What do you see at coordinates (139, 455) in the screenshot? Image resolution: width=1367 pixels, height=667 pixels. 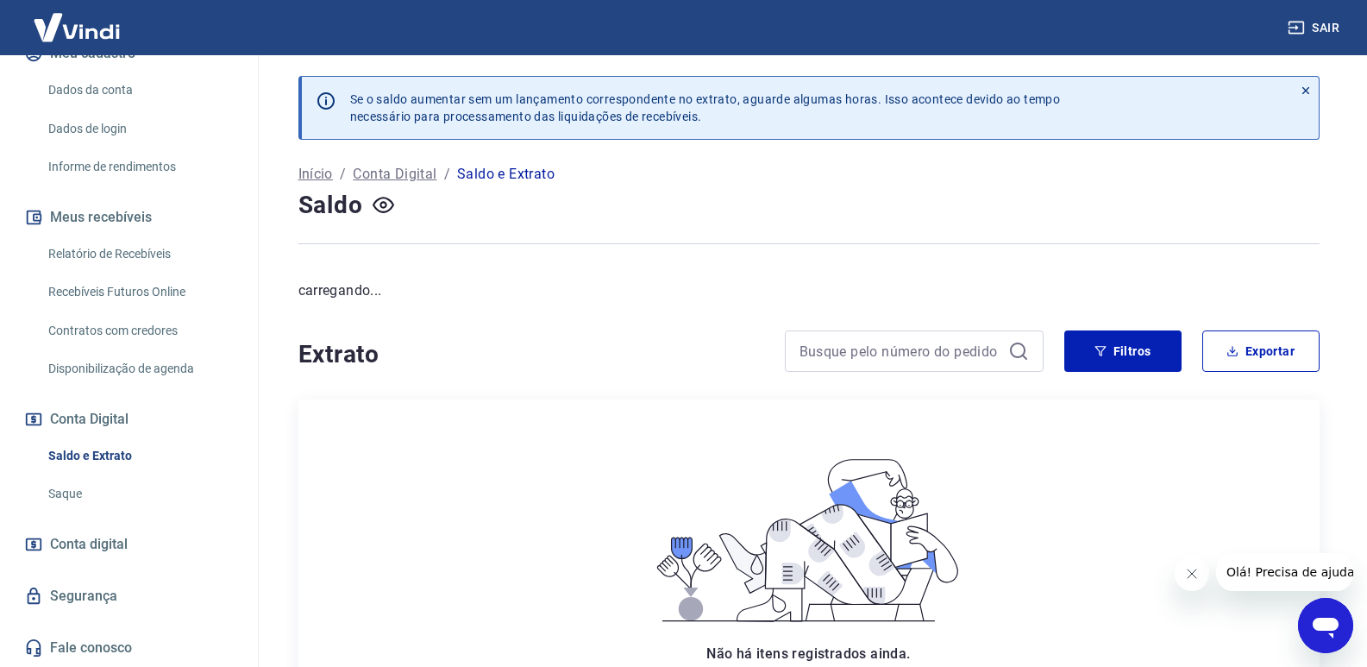 I see `a: Saldo e Extrato` at bounding box center [139, 455].